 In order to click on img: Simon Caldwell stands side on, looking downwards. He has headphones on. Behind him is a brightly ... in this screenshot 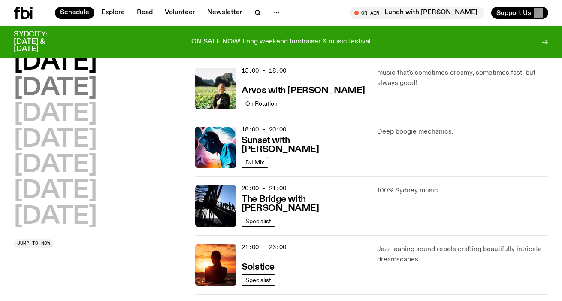, I will do `click(216, 147)`.